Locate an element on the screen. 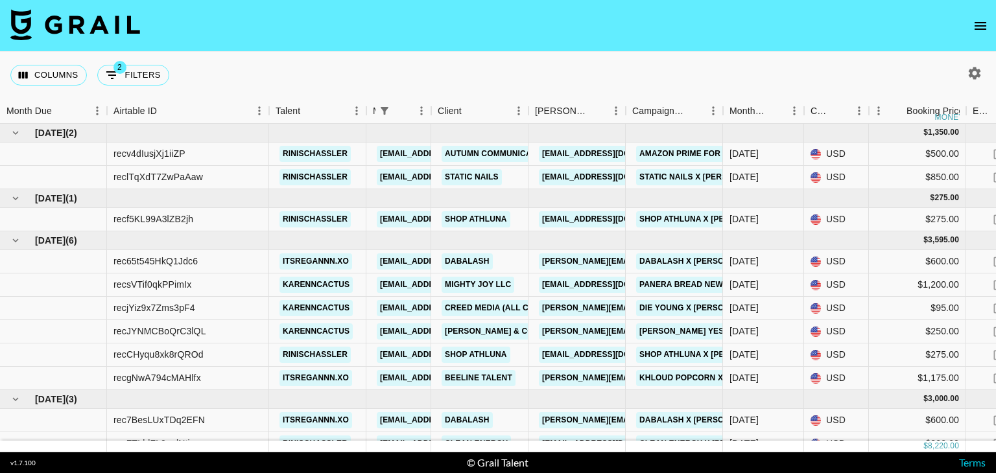 Image resolution: width=996 pixels, height=473 pixels. div: Currency is located at coordinates (821, 111).